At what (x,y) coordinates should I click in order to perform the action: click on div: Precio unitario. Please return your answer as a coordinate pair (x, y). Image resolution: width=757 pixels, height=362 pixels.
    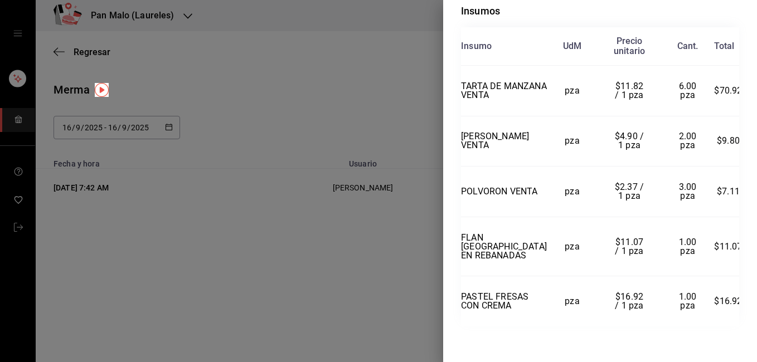
    Looking at the image, I should click on (629, 46).